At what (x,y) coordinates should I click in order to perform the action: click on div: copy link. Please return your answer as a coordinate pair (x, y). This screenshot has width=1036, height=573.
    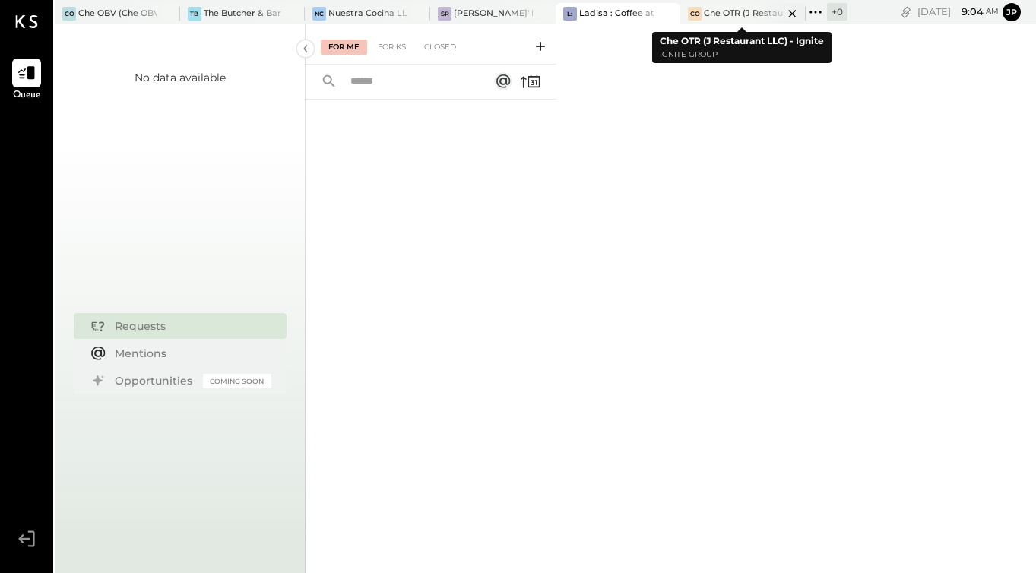
    Looking at the image, I should click on (906, 11).